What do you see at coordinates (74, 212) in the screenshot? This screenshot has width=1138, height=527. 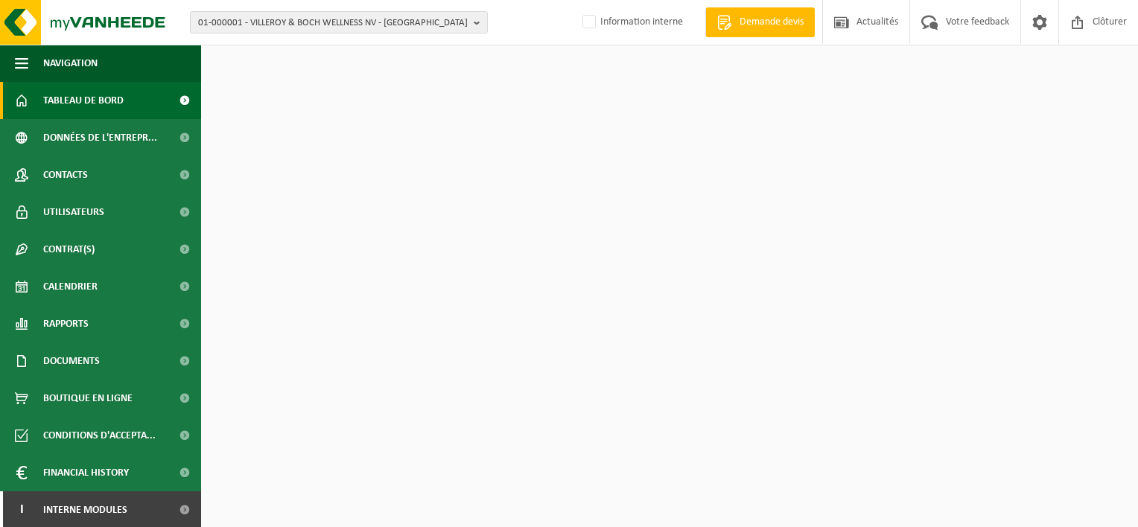 I see `span: Utilisateurs` at bounding box center [74, 212].